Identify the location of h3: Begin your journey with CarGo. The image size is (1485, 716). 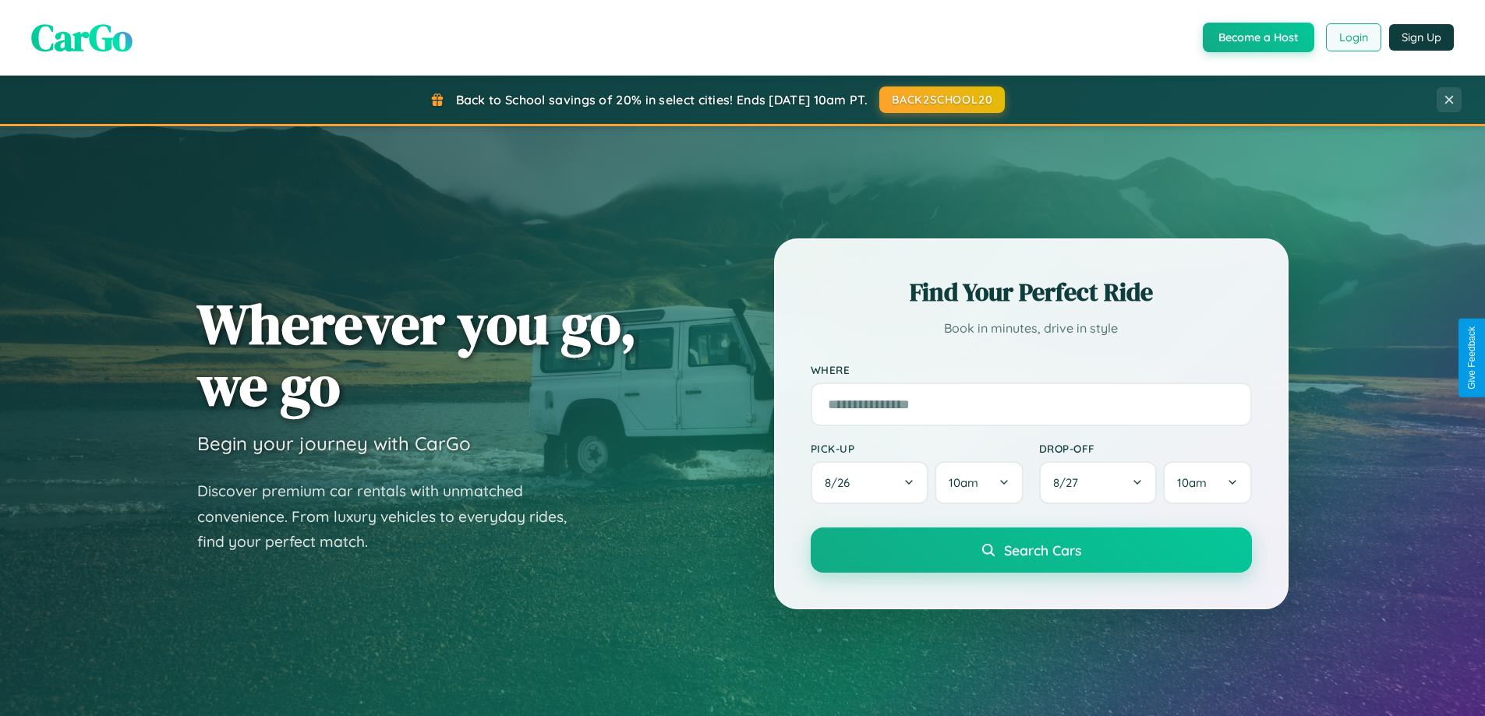
(334, 443).